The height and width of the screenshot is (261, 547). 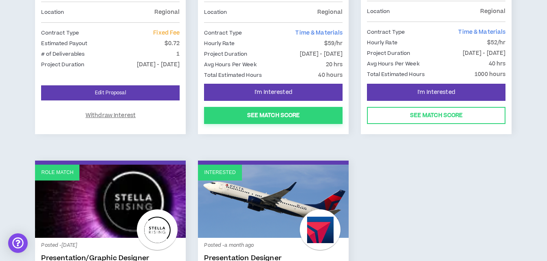 What do you see at coordinates (57, 173) in the screenshot?
I see `p: Role Match` at bounding box center [57, 173].